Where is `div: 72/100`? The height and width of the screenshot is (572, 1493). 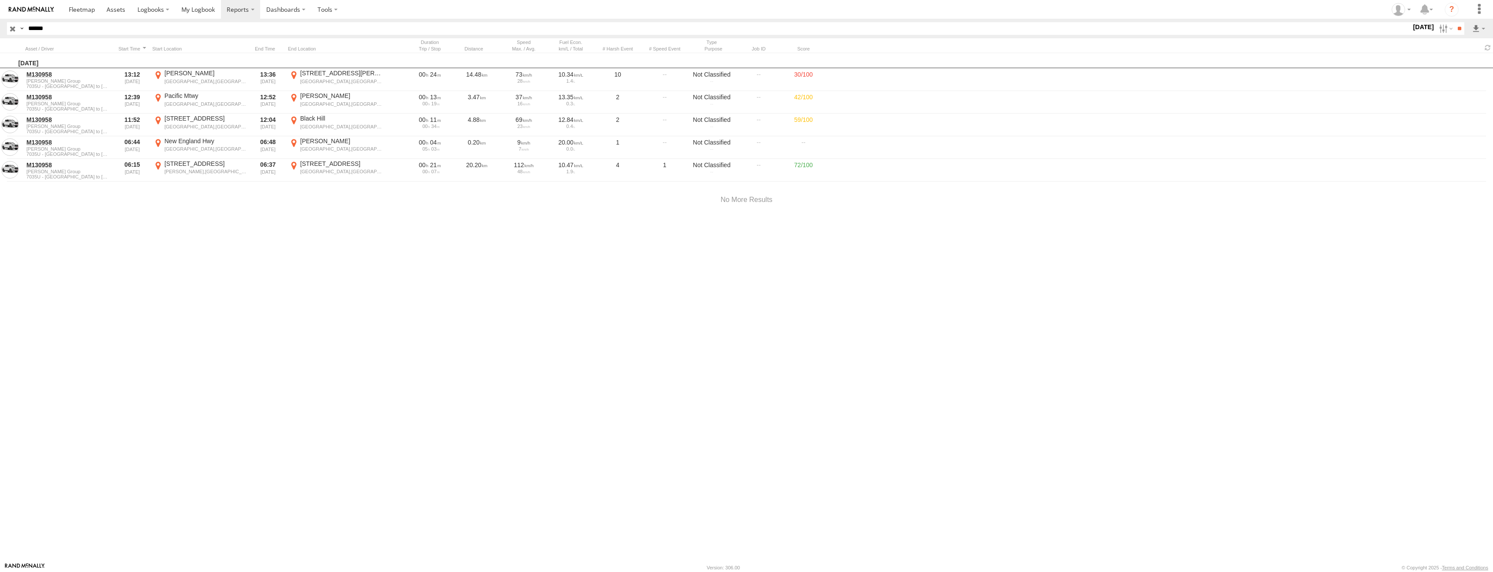 div: 72/100 is located at coordinates (803, 170).